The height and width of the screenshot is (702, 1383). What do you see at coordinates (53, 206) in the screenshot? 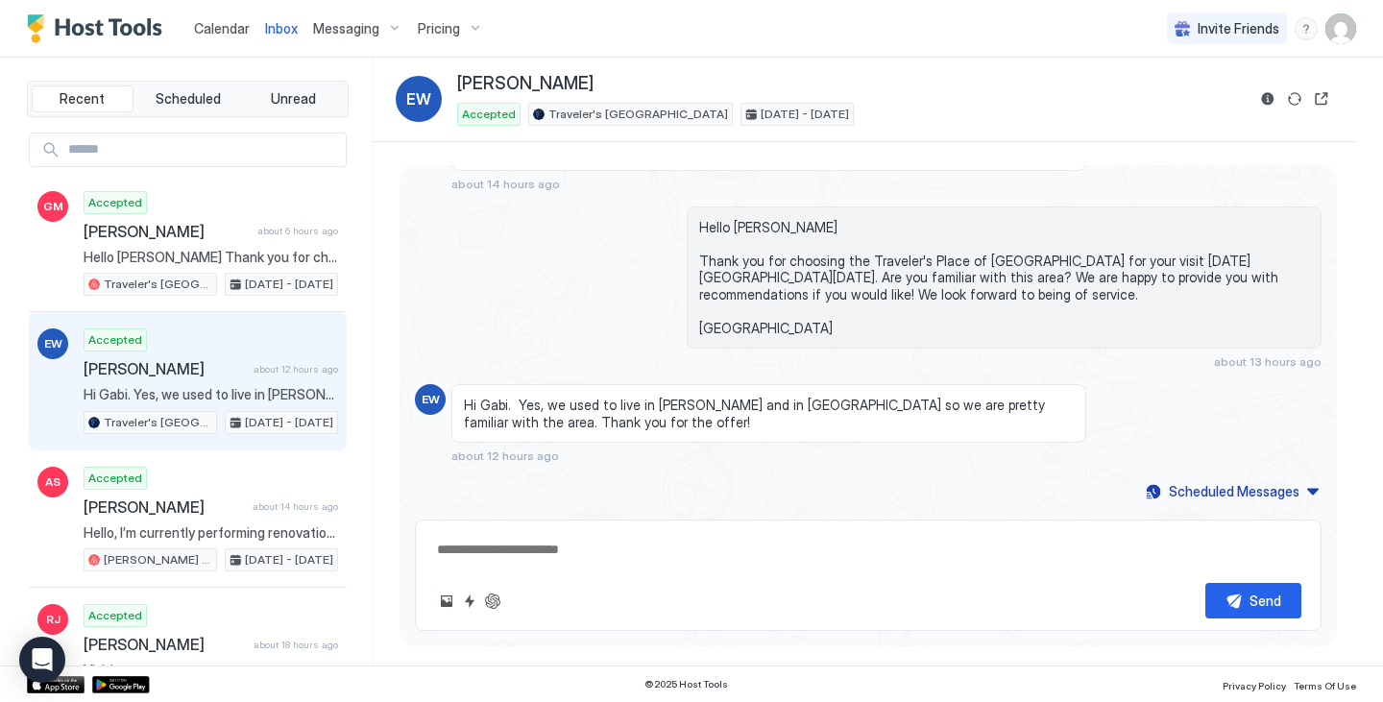
I see `span: GM` at bounding box center [53, 206].